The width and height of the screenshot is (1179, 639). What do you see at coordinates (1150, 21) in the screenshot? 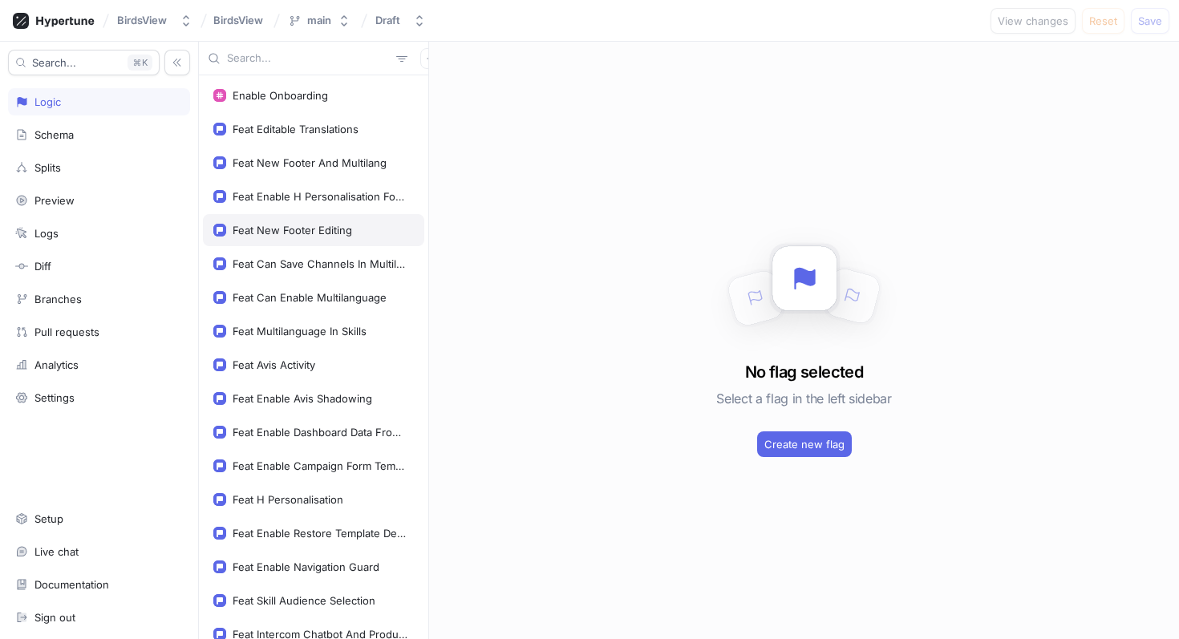
I see `span: Save` at bounding box center [1150, 21].